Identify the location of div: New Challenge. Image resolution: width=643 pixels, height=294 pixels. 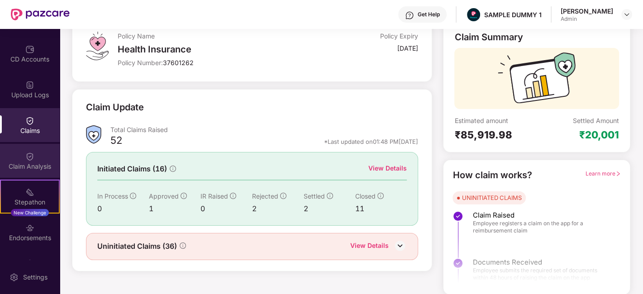
(30, 213).